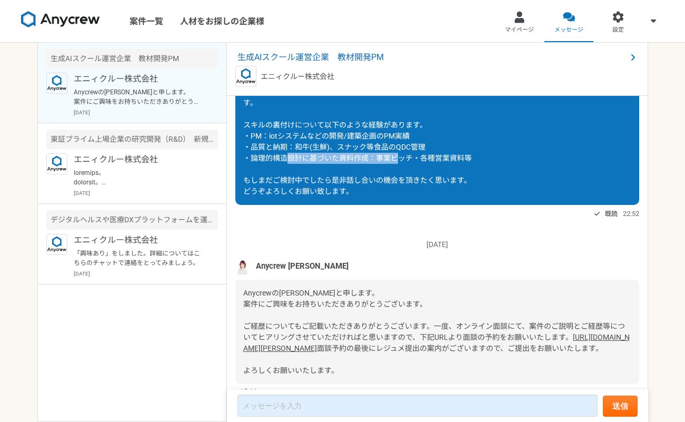  I want to click on span: メッセージ, so click(569, 30).